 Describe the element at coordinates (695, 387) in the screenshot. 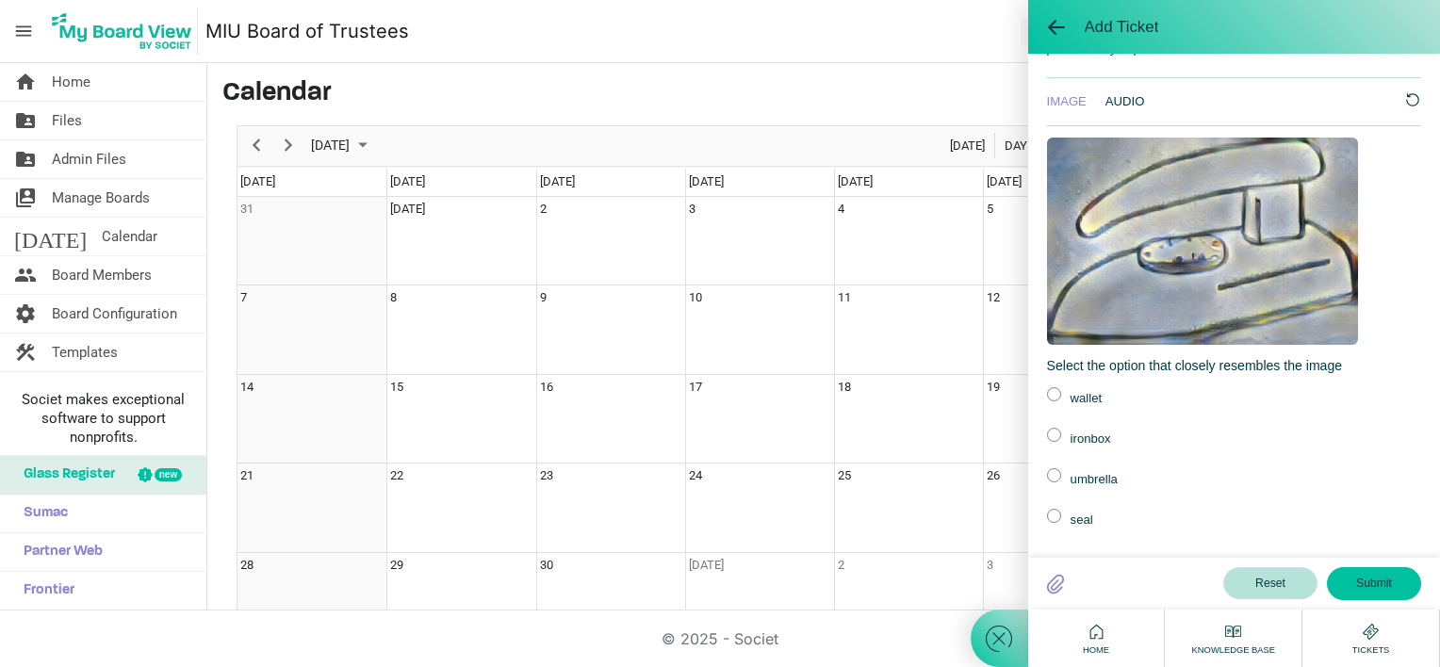

I see `div: Wednesday, September 17, 2025` at that location.